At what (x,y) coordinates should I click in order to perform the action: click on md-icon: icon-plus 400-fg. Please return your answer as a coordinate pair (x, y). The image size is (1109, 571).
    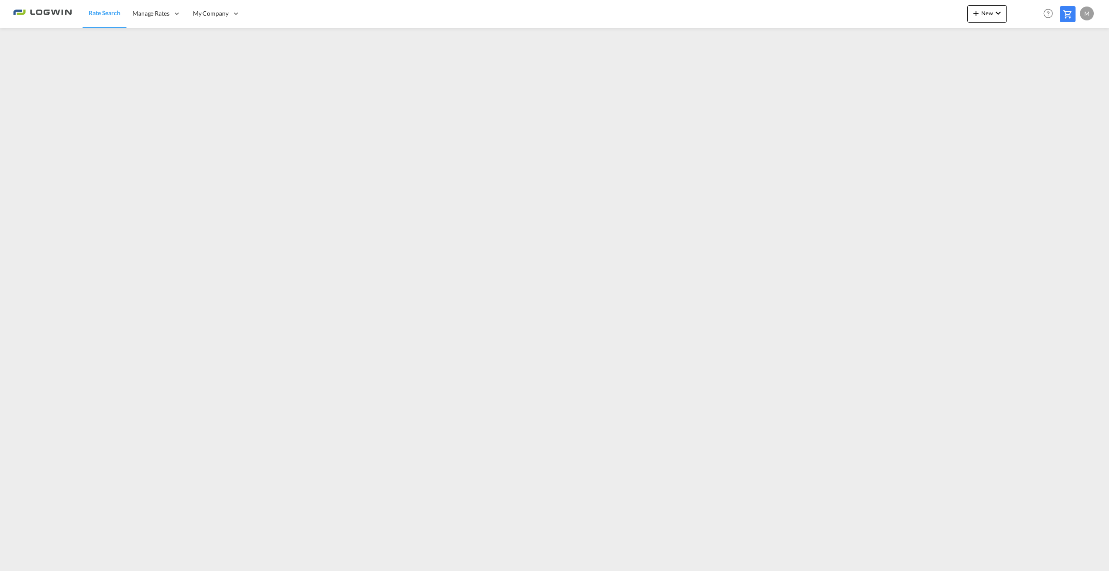
    Looking at the image, I should click on (976, 13).